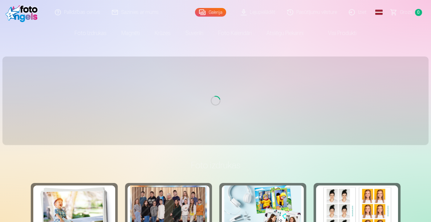 This screenshot has height=222, width=431. I want to click on span: 0, so click(418, 12).